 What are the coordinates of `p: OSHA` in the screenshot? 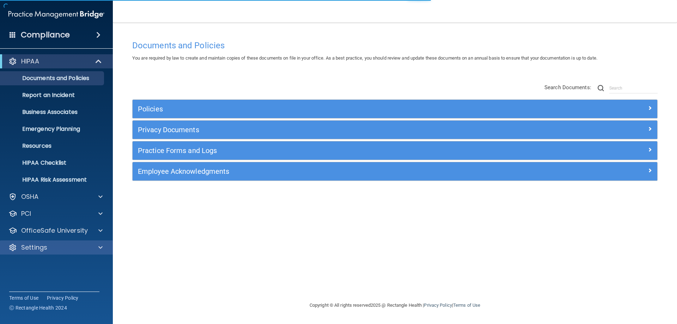 It's located at (30, 197).